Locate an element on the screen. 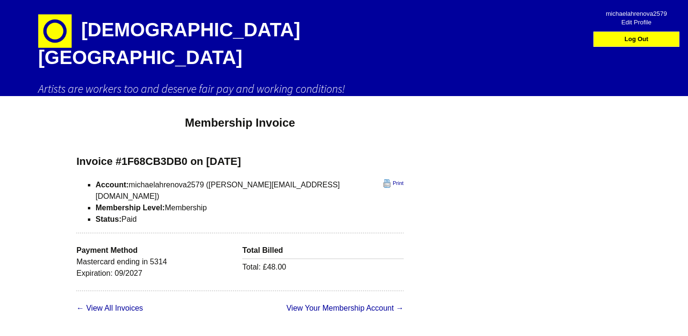  strong: Account: is located at coordinates (112, 184).